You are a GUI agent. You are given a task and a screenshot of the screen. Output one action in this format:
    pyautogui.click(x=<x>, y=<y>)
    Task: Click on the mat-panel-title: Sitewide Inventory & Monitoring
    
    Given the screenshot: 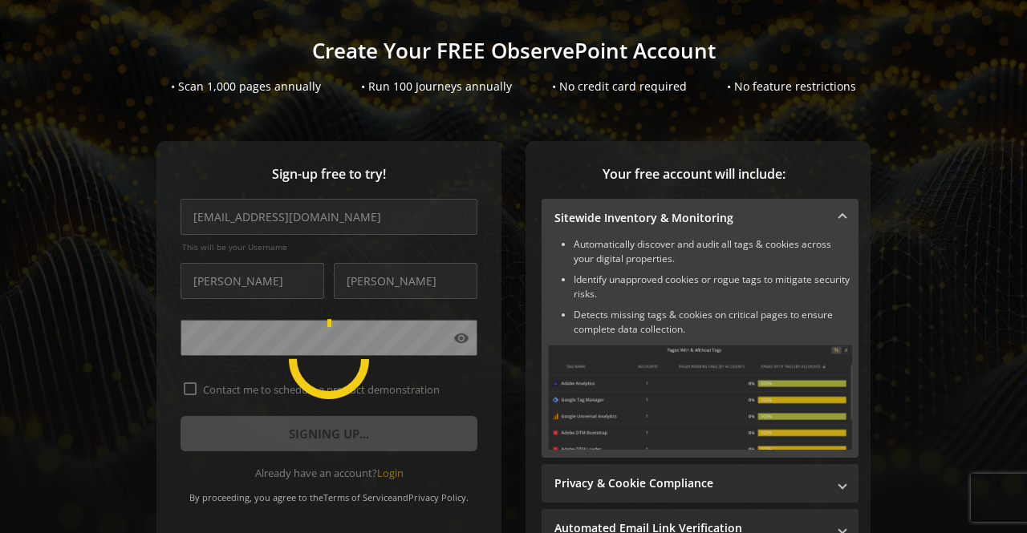 What is the action you would take?
    pyautogui.click(x=690, y=218)
    